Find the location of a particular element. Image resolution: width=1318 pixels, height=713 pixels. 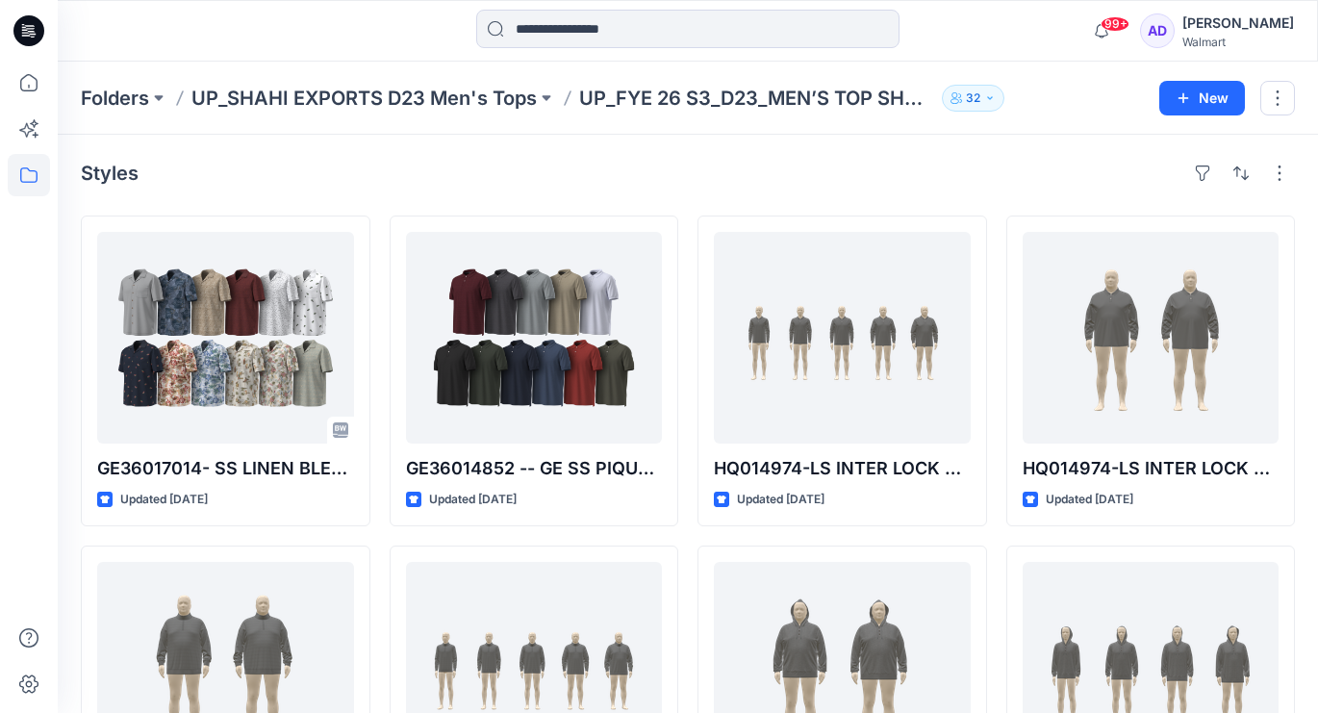

p: UP_FYE 26 S3_D23_MEN’S TOP SHAHI is located at coordinates (756, 98).